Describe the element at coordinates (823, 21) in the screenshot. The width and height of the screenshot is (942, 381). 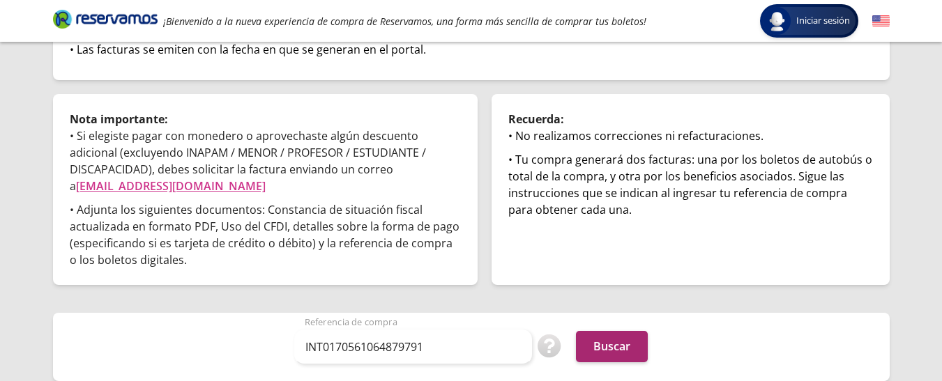
I see `span: Iniciar sesión` at that location.